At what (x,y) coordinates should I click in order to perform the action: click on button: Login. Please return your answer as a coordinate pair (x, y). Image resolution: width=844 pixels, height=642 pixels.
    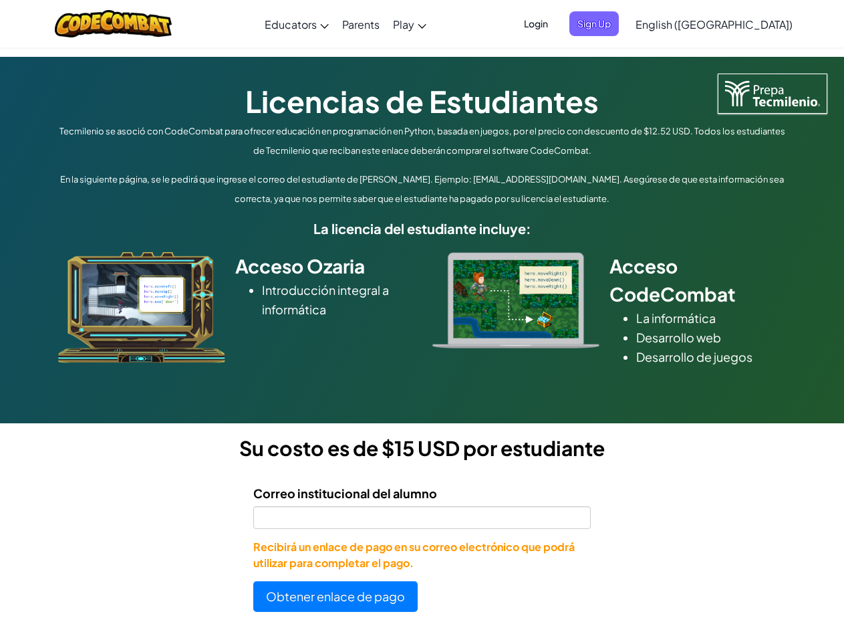
    Looking at the image, I should click on (536, 23).